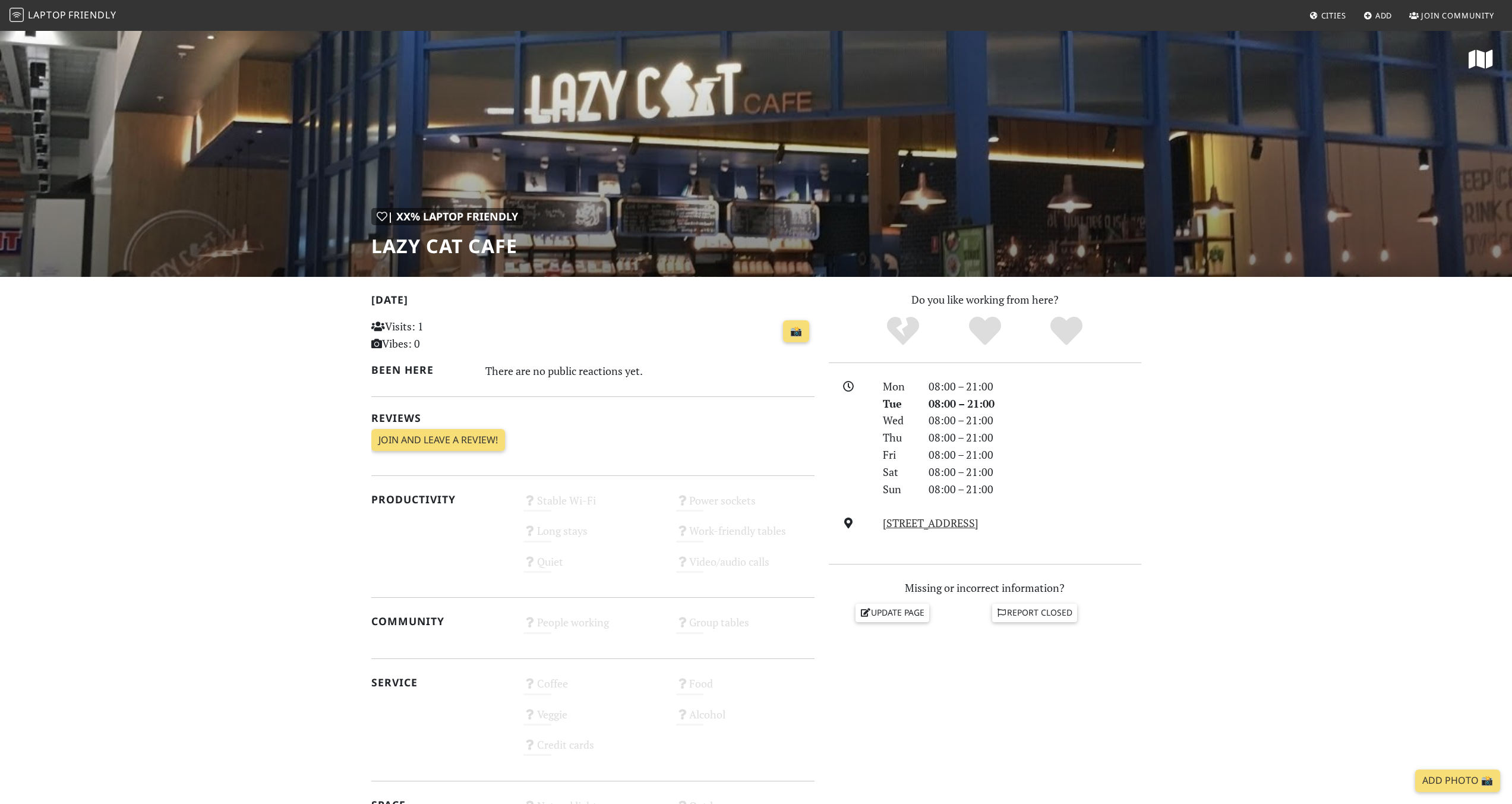 Image resolution: width=1512 pixels, height=804 pixels. I want to click on div: Group tables, so click(745, 627).